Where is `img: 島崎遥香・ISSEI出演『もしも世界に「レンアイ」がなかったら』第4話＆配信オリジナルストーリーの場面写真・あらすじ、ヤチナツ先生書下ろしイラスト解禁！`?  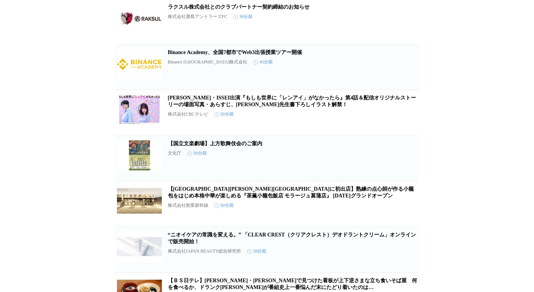
img: 島崎遥香・ISSEI出演『もしも世界に「レンアイ」がなかったら』第4話＆配信オリジナルストーリーの場面写真・あらすじ、ヤチナツ先生書下ろしイラスト解禁！ is located at coordinates (139, 109).